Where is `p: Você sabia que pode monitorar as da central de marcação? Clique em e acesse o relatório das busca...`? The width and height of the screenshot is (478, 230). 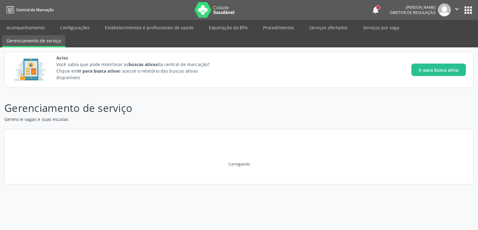 p: Você sabia que pode monitorar as da central de marcação? Clique em e acesse o relatório das busca... is located at coordinates (138, 71).